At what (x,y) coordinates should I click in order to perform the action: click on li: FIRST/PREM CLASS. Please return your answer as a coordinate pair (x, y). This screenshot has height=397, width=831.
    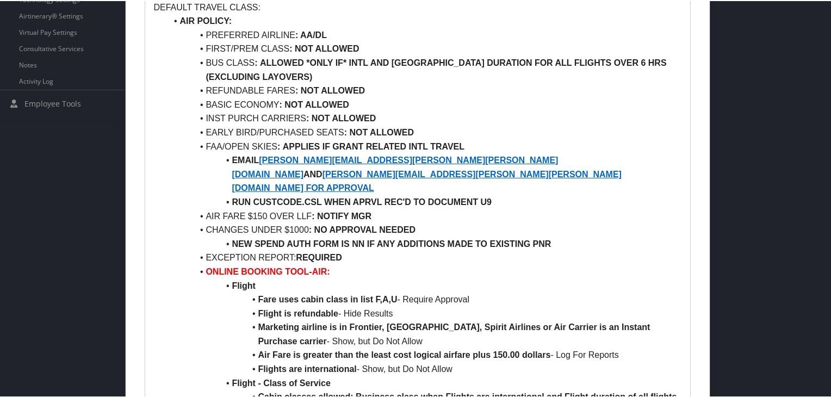
    Looking at the image, I should click on (424, 48).